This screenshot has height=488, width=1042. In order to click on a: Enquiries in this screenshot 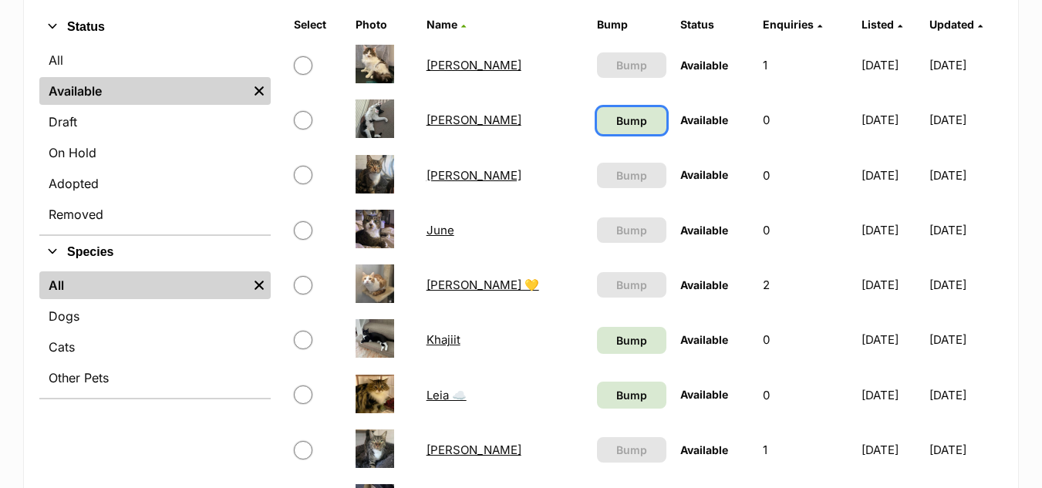, I will do `click(792, 24)`.